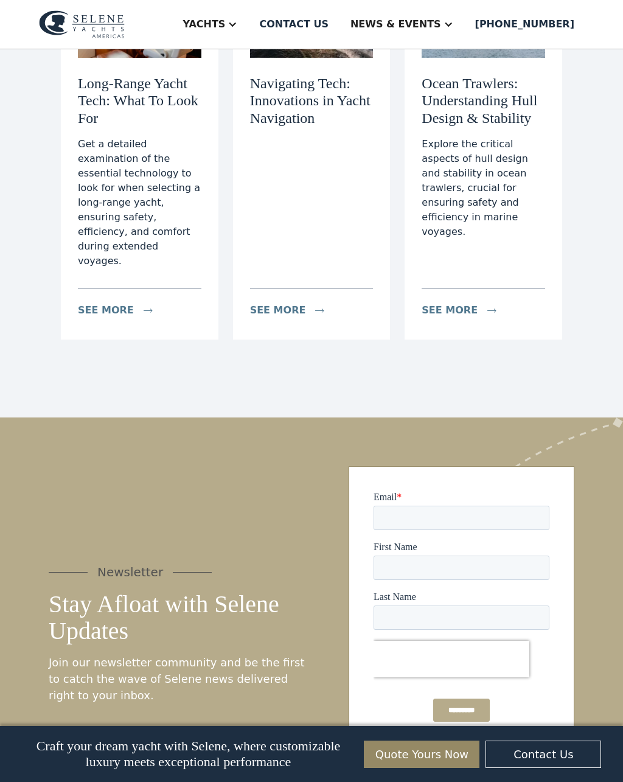 The height and width of the screenshot is (782, 623). I want to click on div: Get a detailed examination of the essential technology to look for when selecting a long-range ya..., so click(139, 203).